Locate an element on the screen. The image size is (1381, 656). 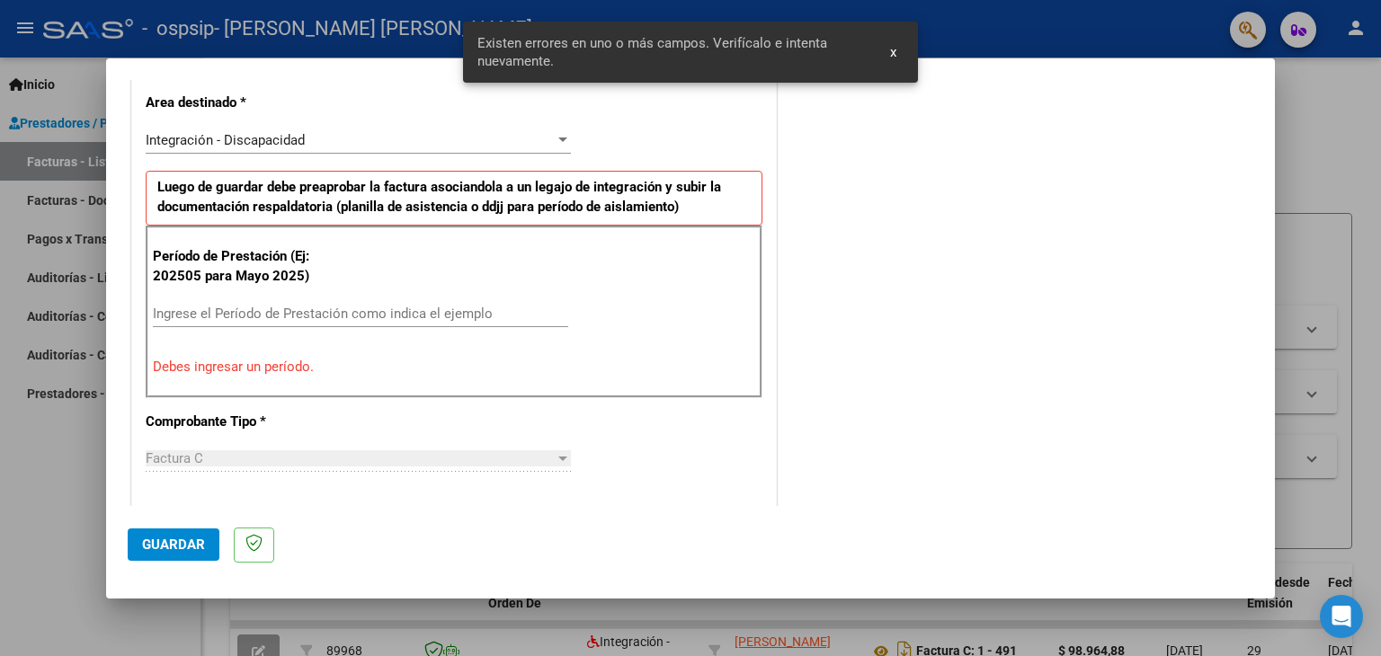
p: Punto de Venta is located at coordinates (238, 513).